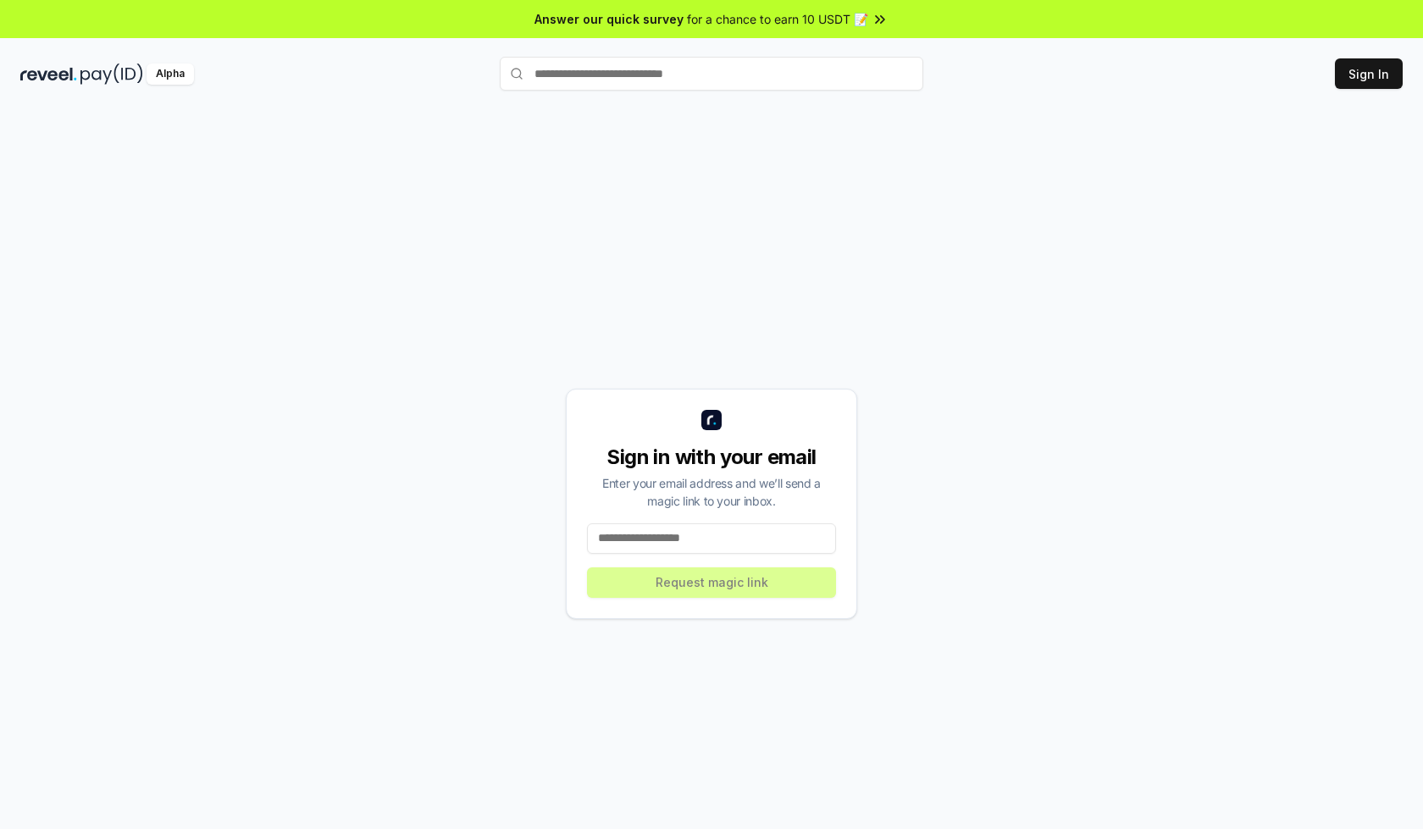  Describe the element at coordinates (112, 74) in the screenshot. I see `img: pay_id` at that location.